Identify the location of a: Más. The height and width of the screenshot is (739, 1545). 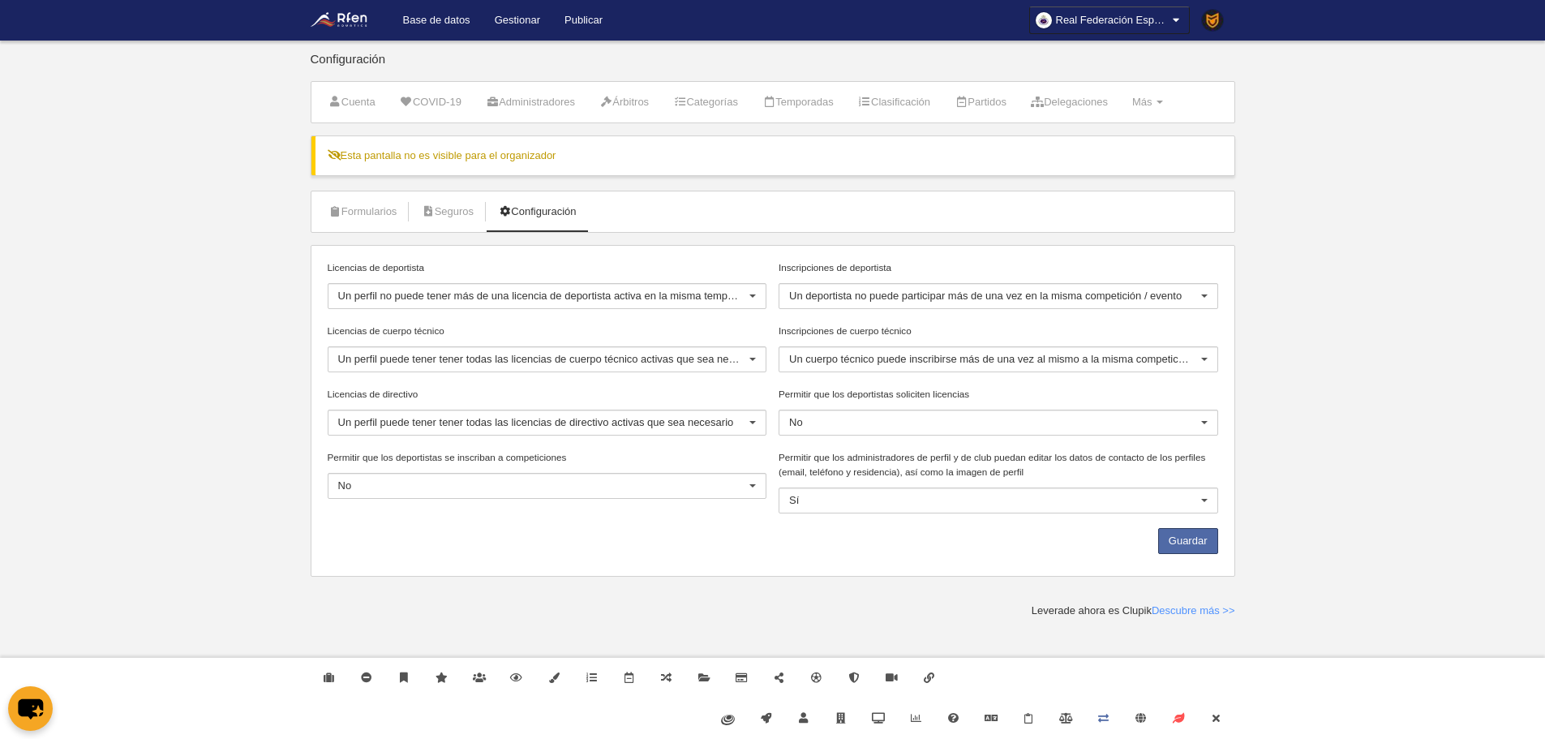
(1147, 102).